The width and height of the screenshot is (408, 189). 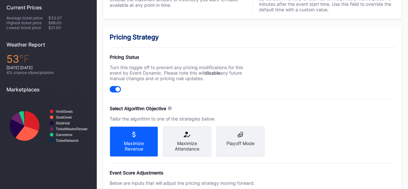 What do you see at coordinates (64, 135) in the screenshot?
I see `text: Gametime` at bounding box center [64, 135].